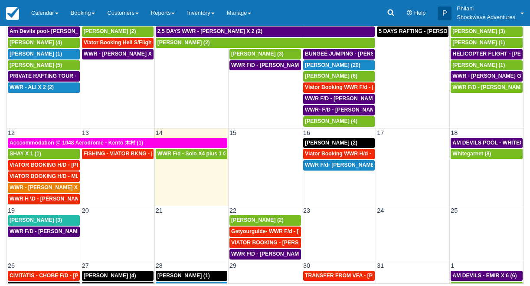  I want to click on span: 24, so click(380, 210).